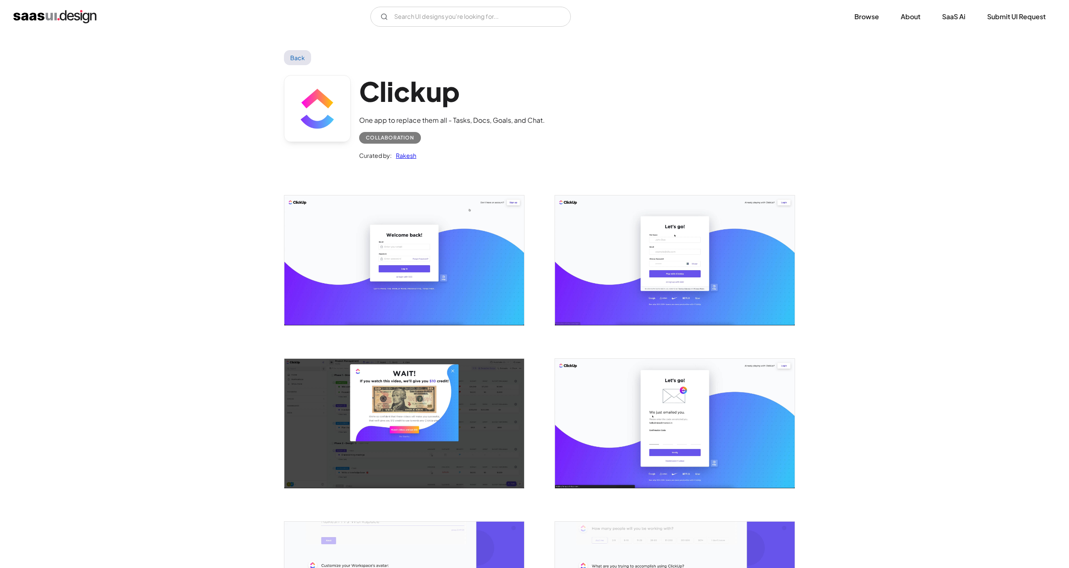 This screenshot has height=568, width=1069. I want to click on h1: Clickup, so click(452, 91).